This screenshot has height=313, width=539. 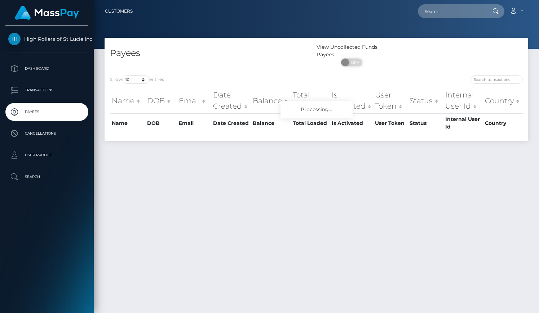 What do you see at coordinates (452, 11) in the screenshot?
I see `input: Search...` at bounding box center [452, 11].